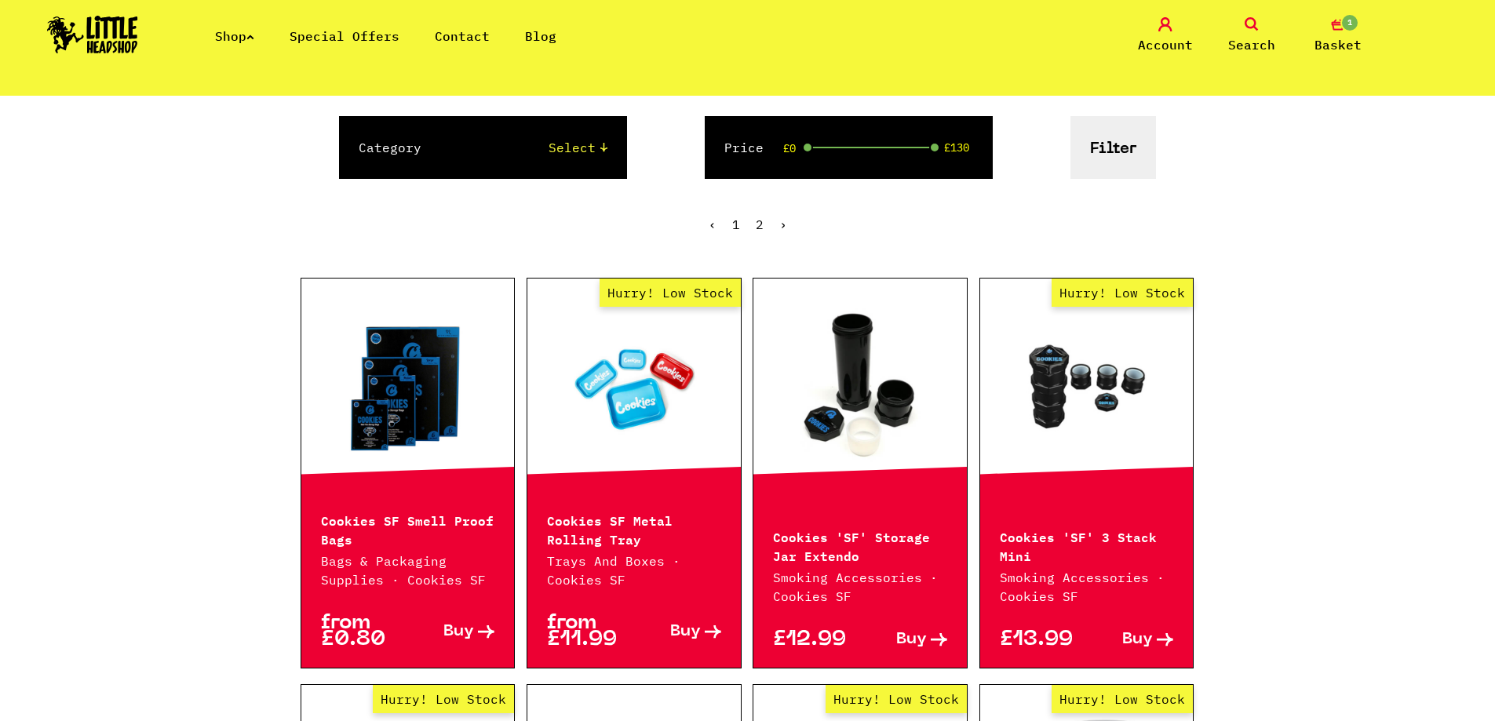 This screenshot has width=1495, height=721. I want to click on span: Search, so click(1251, 45).